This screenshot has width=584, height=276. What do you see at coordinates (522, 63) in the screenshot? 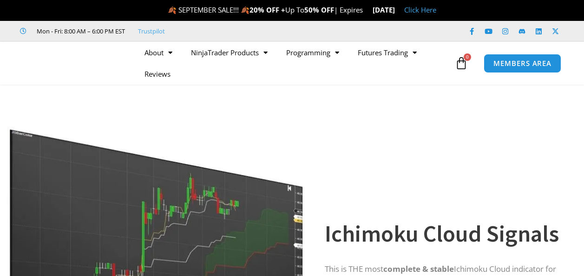
I see `span: MEMBERS AREA` at bounding box center [522, 63].